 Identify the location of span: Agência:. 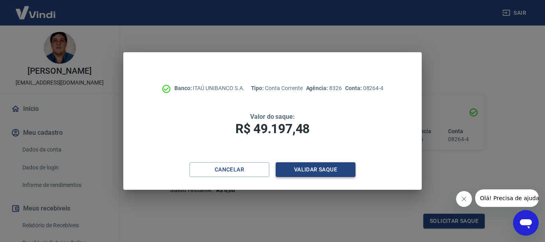
(317, 88).